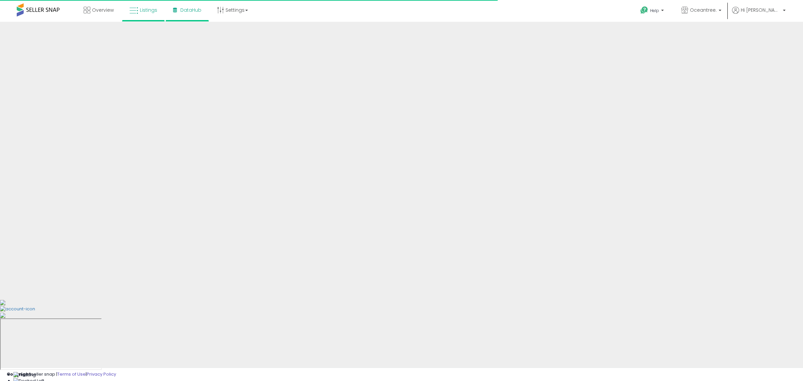 The width and height of the screenshot is (803, 381). I want to click on span: Overview, so click(103, 10).